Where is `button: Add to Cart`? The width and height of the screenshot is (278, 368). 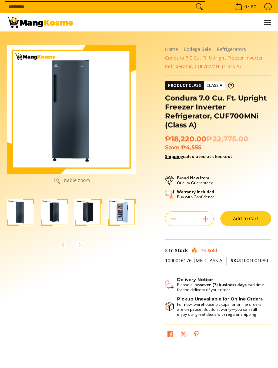
button: Add to Cart is located at coordinates (245, 219).